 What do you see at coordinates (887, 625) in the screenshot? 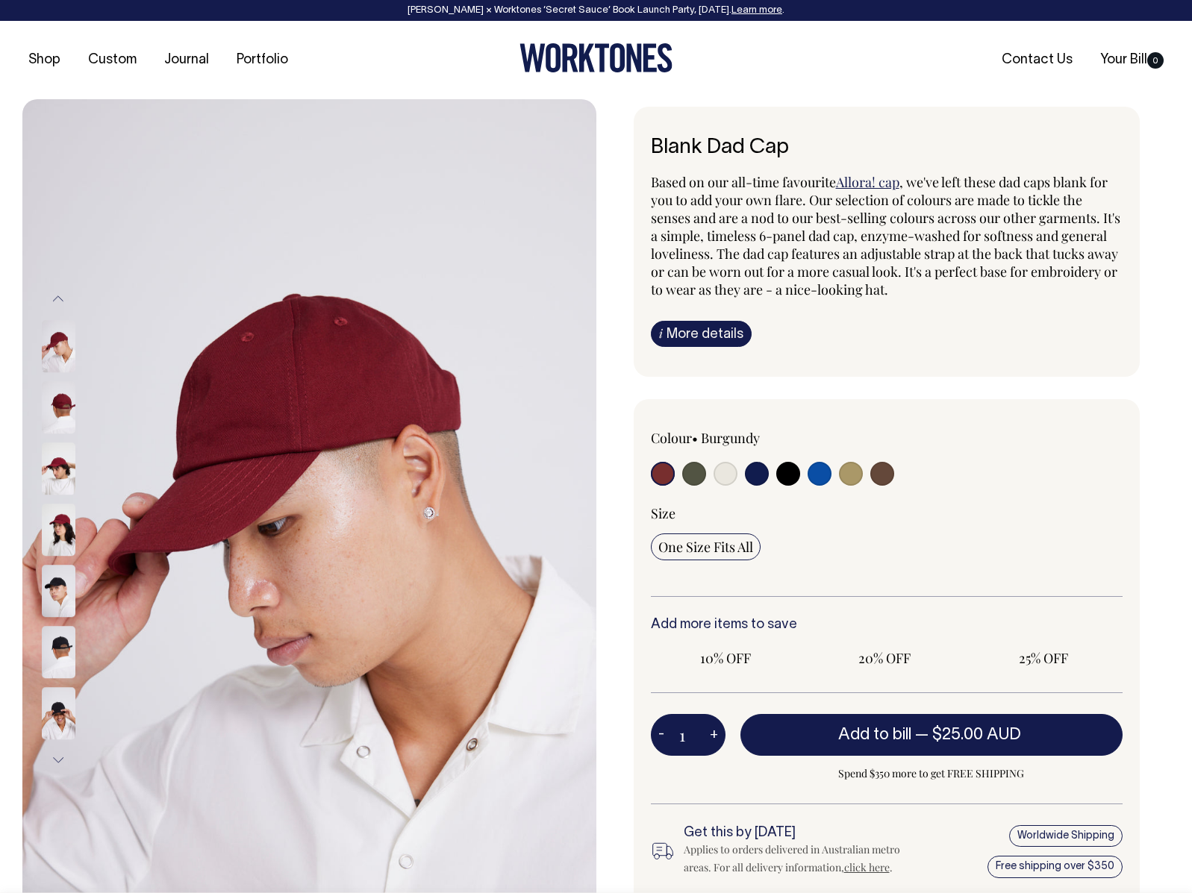
I see `h6: Add more items to save` at bounding box center [887, 625].